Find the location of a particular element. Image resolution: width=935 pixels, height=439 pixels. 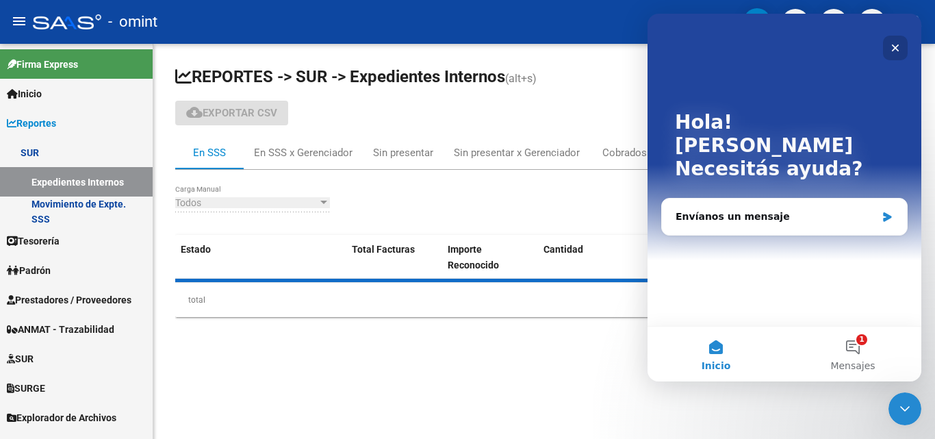

span: Importe Reconocido is located at coordinates (473, 257).